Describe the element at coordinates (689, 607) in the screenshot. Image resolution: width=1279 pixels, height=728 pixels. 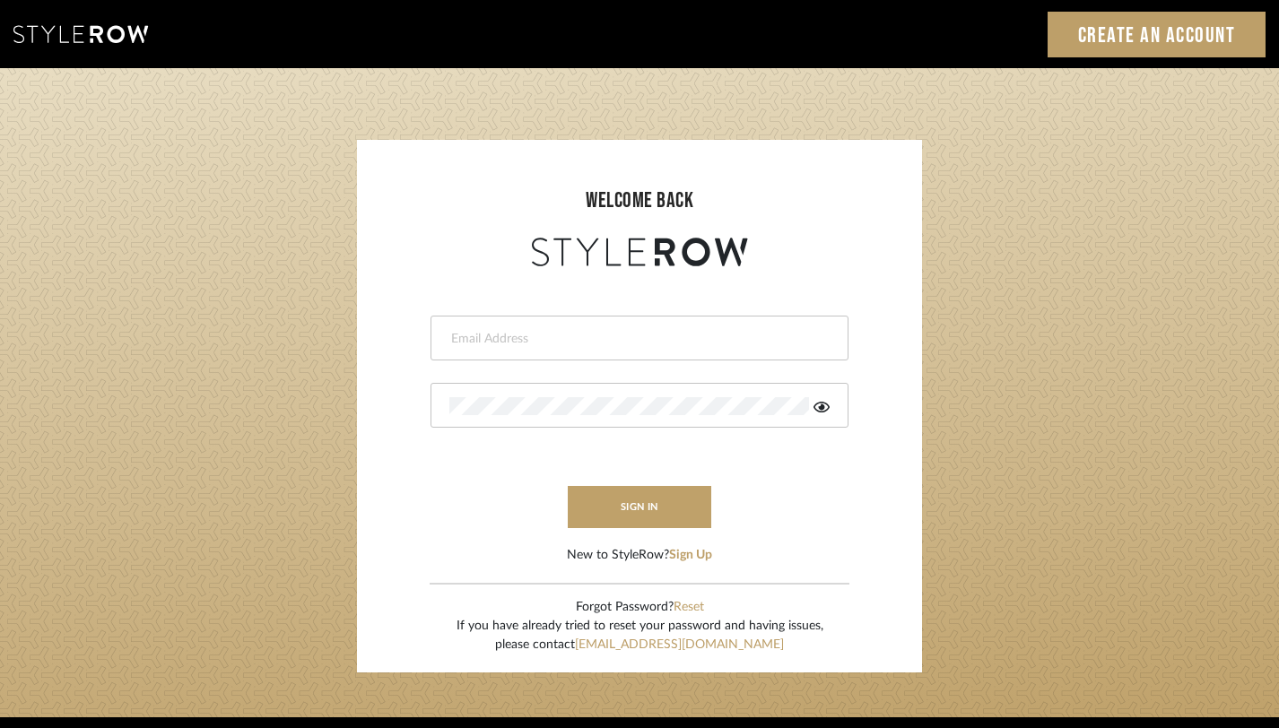
I see `button: Reset` at that location.